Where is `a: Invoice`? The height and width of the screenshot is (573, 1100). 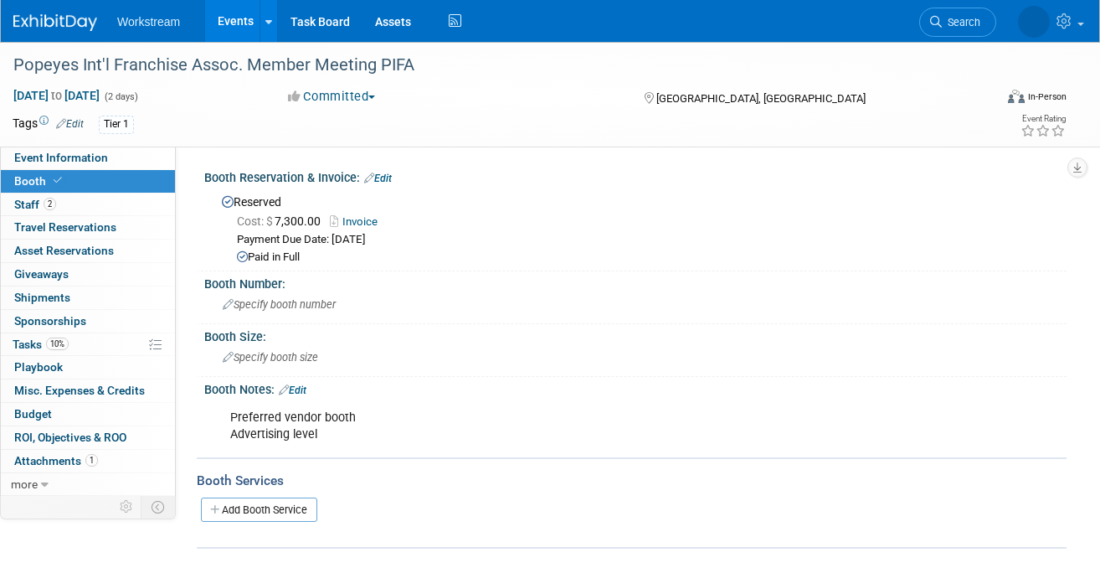
a: Invoice is located at coordinates (357, 221).